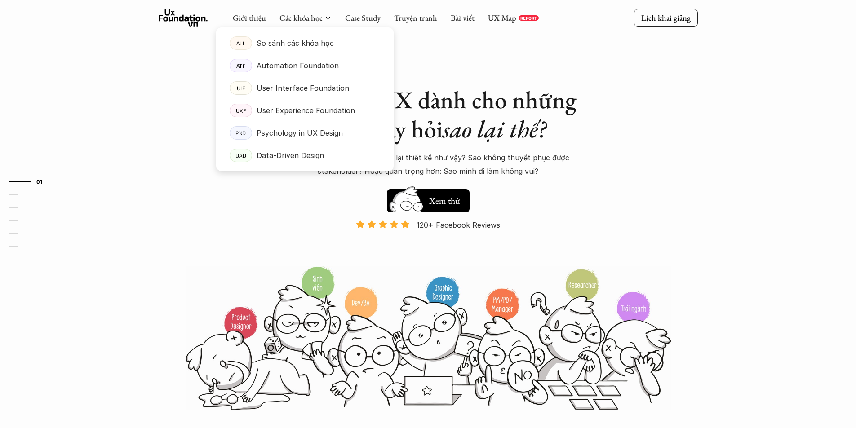  Describe the element at coordinates (240, 43) in the screenshot. I see `p: ALL` at that location.